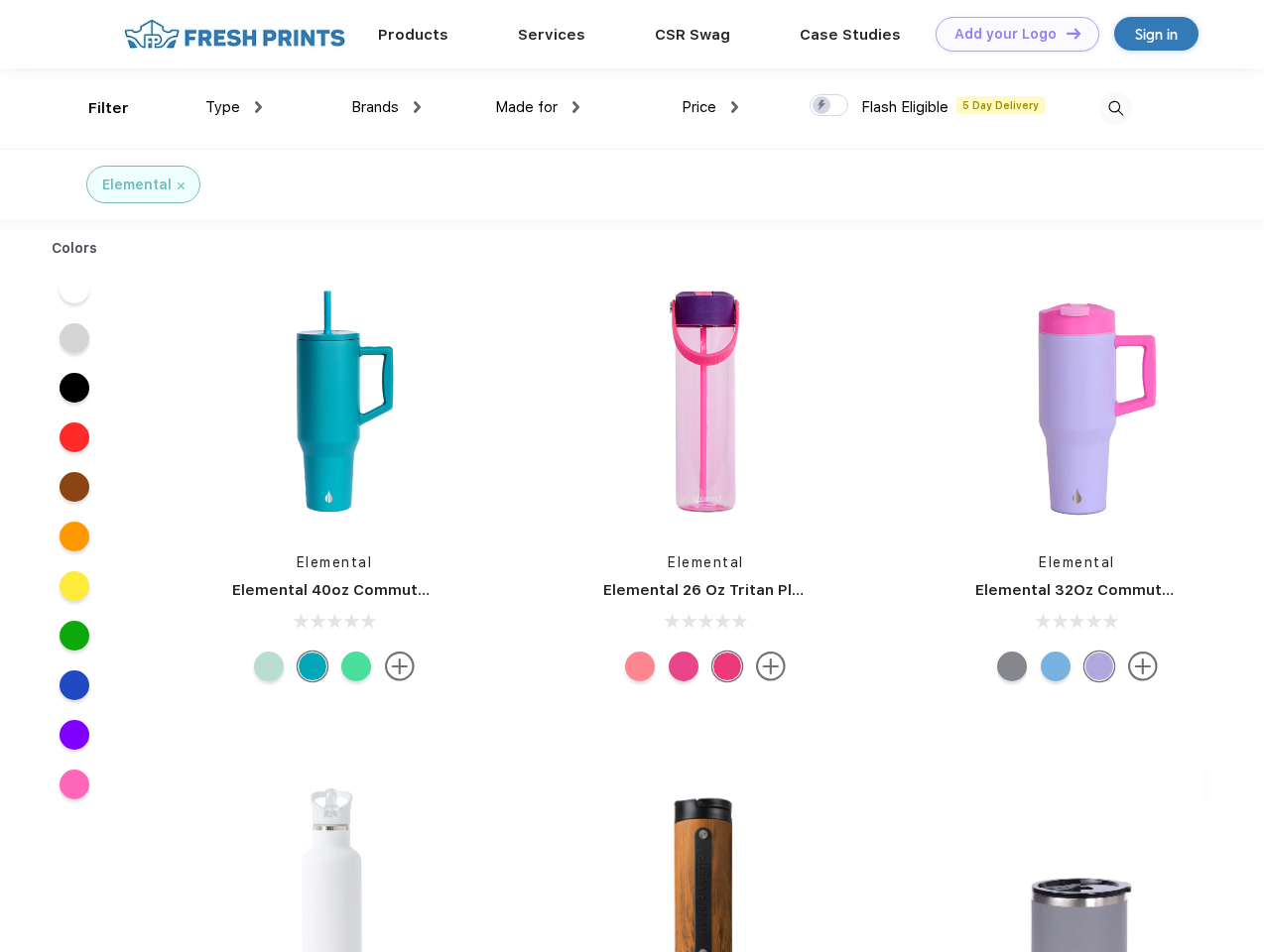  What do you see at coordinates (692, 35) in the screenshot?
I see `a: CSR Swag` at bounding box center [692, 35].